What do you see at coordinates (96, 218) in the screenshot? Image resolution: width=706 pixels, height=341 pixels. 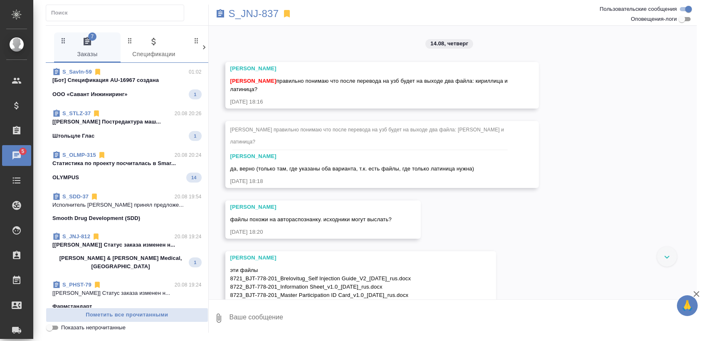 I see `p: Smooth Drug Development (SDD)` at bounding box center [96, 218].